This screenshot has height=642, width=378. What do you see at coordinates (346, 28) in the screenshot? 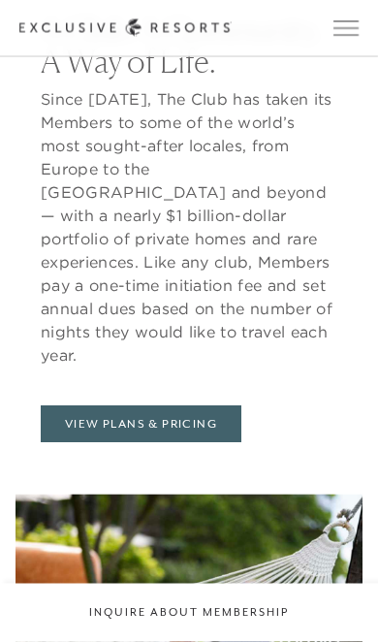
I see `button: Open navigation` at bounding box center [346, 28].